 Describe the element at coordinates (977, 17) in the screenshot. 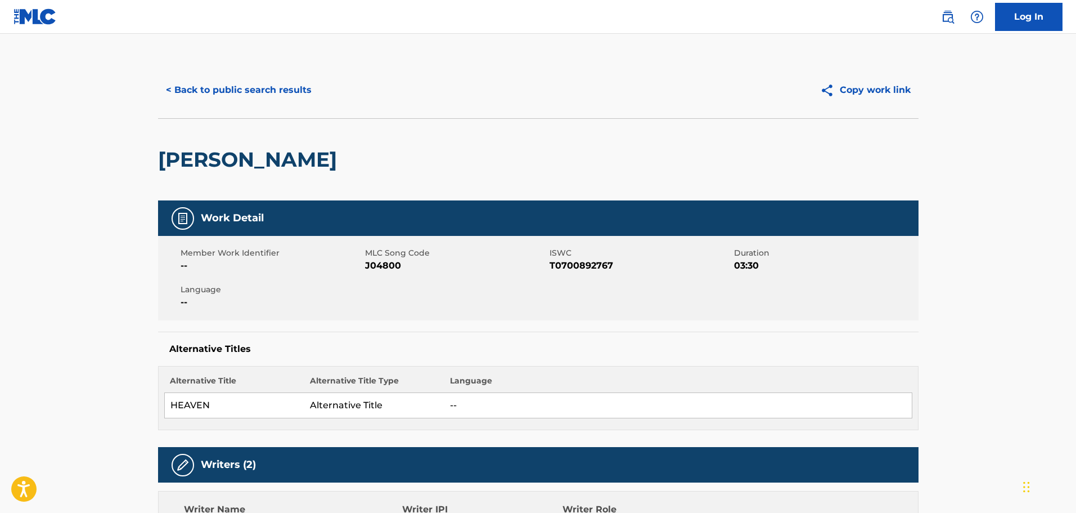

I see `div: Help` at that location.